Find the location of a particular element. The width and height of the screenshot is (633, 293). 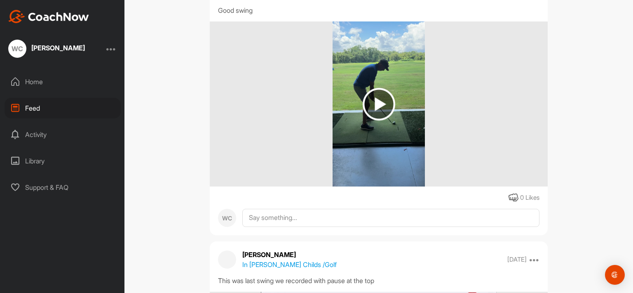

div: 0 Likes is located at coordinates (530, 197).